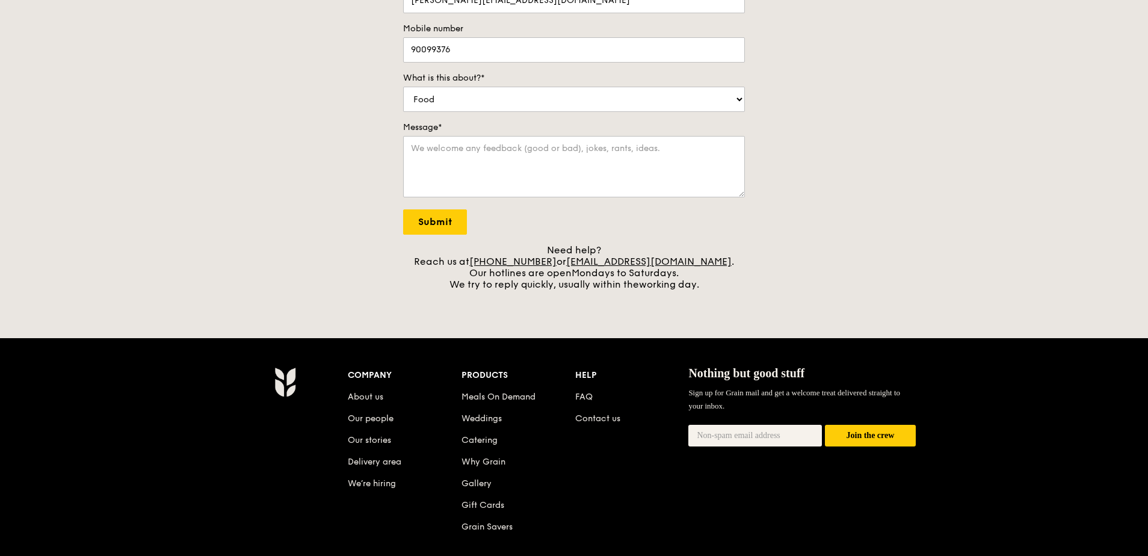 The image size is (1148, 556). Describe the element at coordinates (598, 418) in the screenshot. I see `a: Contact us` at that location.